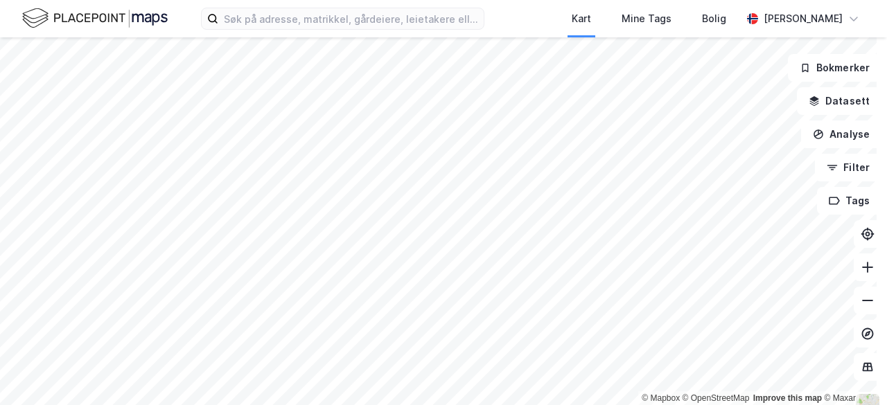 This screenshot has height=405, width=887. Describe the element at coordinates (95, 18) in the screenshot. I see `img: logo.f888ab2527a4732fd821a326f86c7f29.svg` at that location.